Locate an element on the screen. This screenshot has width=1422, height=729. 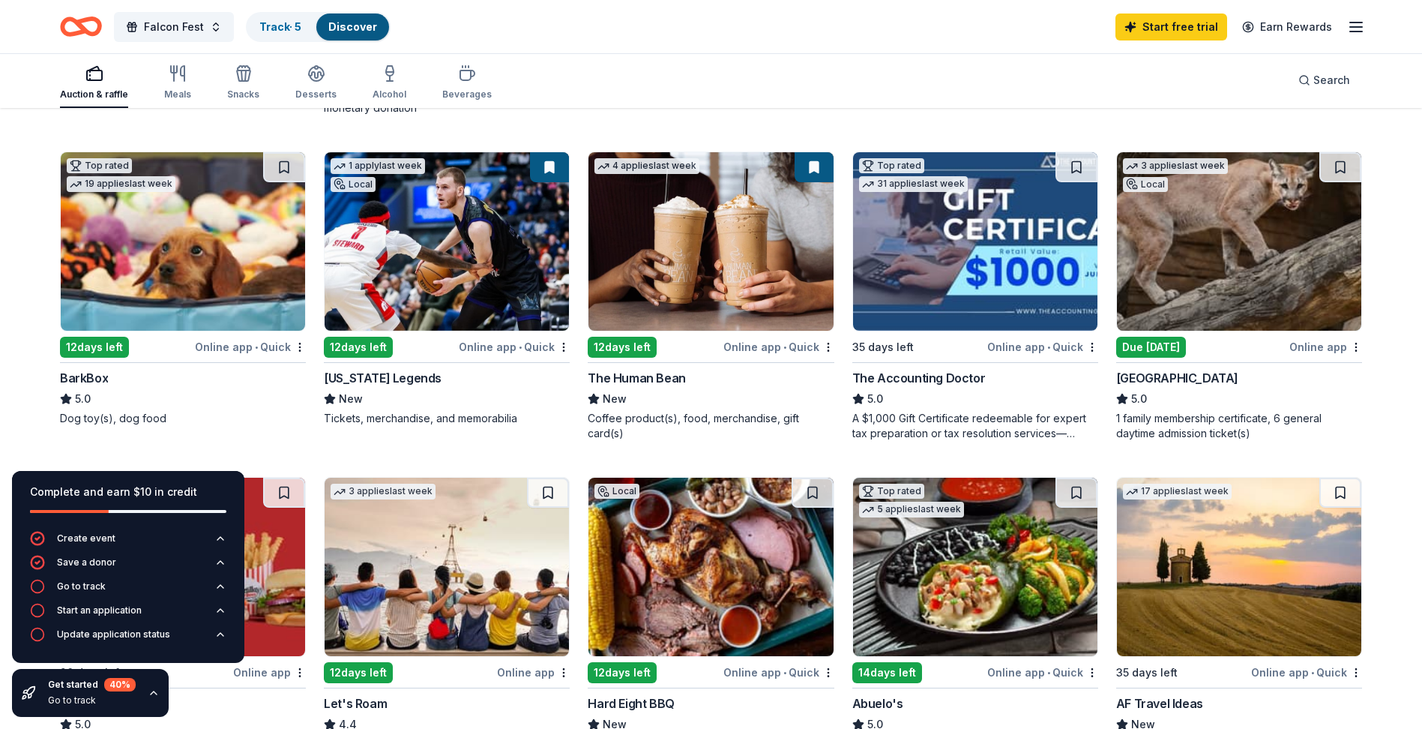
a: Image for BarkBoxTop rated19 applieslast week12days leftOnline app•QuickBarkBox5.0Dog toy(s), dog... is located at coordinates (183, 289).